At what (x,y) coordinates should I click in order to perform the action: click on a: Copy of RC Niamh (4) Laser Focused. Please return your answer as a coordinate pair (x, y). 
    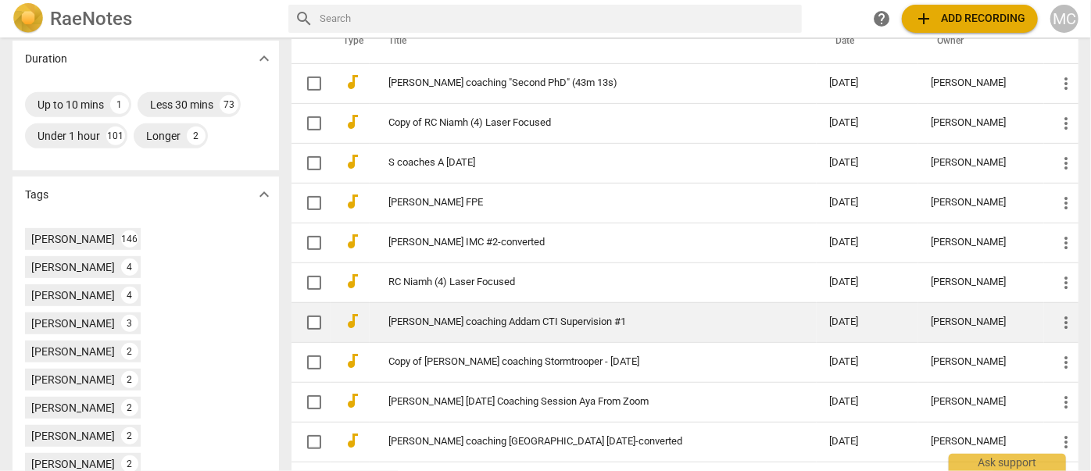
    Looking at the image, I should click on (581, 123).